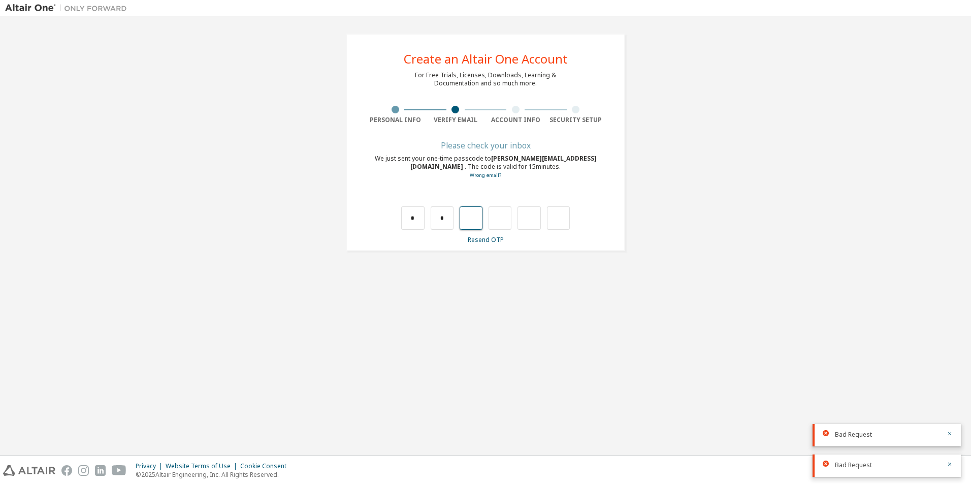 This screenshot has height=485, width=971. I want to click on div: Cookie Consent, so click(266, 466).